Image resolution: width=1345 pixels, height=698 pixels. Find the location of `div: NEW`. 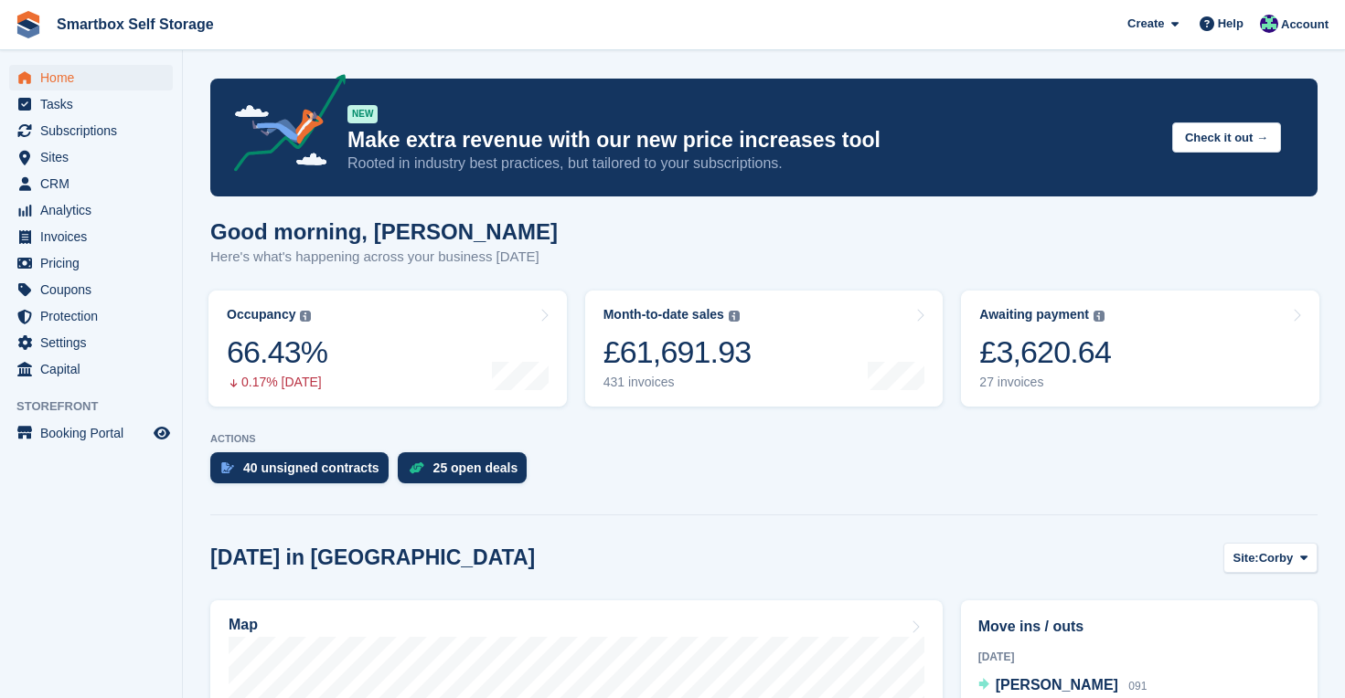

div: NEW is located at coordinates (362, 114).